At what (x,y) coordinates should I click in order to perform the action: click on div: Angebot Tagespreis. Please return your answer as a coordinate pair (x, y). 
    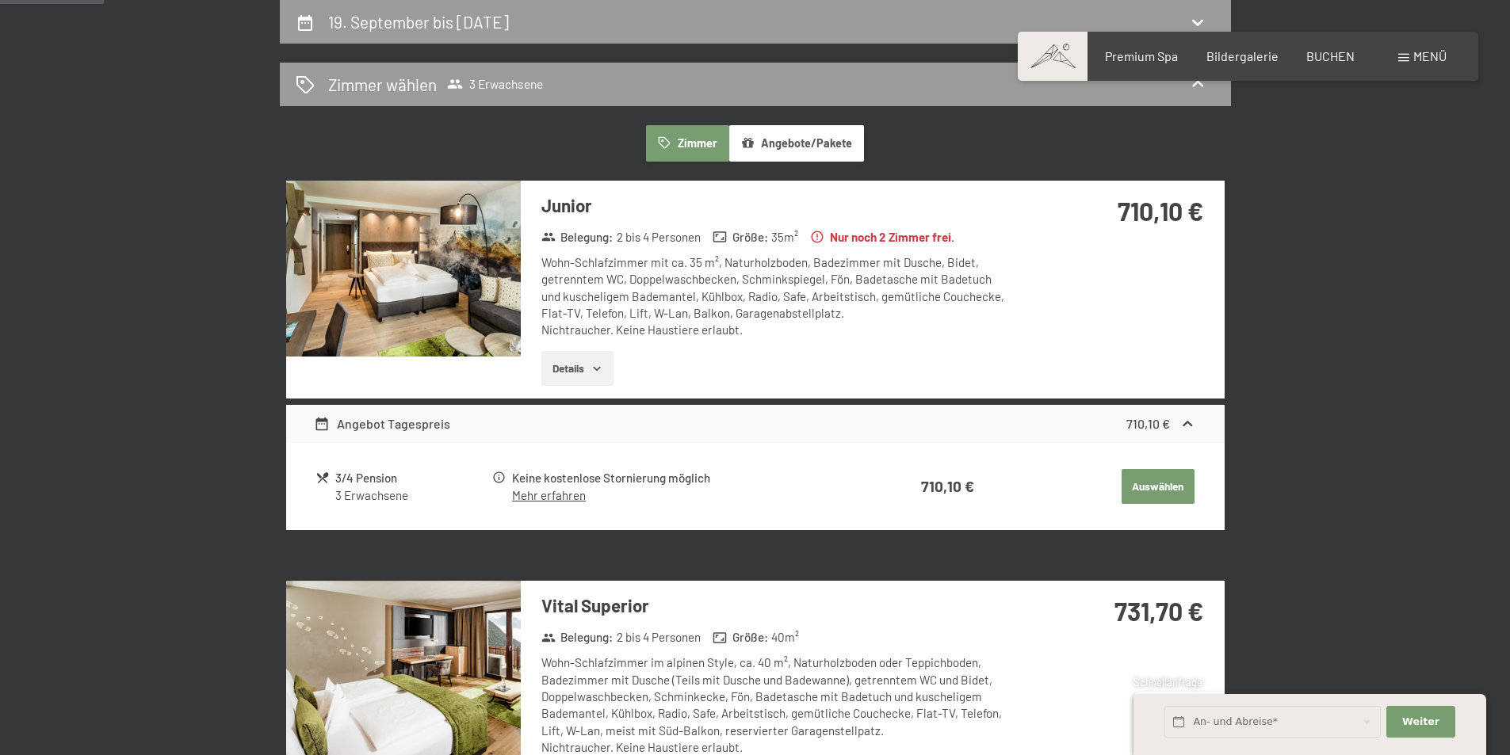
    Looking at the image, I should click on (382, 424).